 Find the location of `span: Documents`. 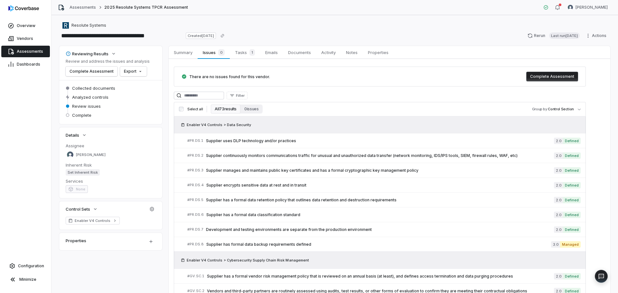

span: Documents is located at coordinates (300, 52).